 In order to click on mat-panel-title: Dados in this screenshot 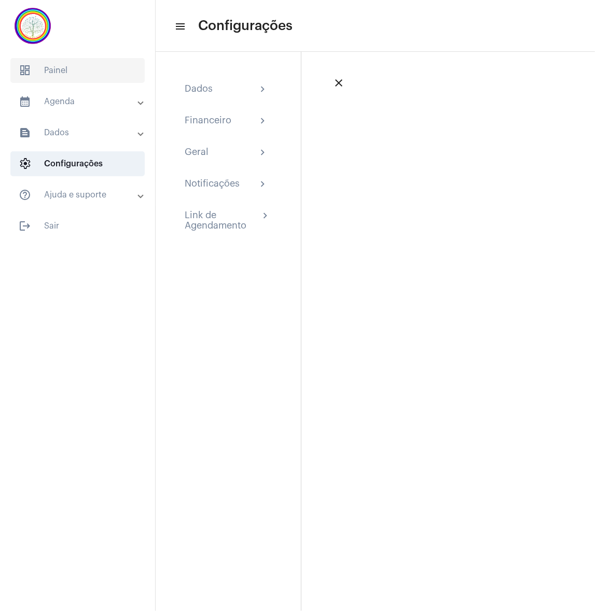, I will do `click(78, 133)`.